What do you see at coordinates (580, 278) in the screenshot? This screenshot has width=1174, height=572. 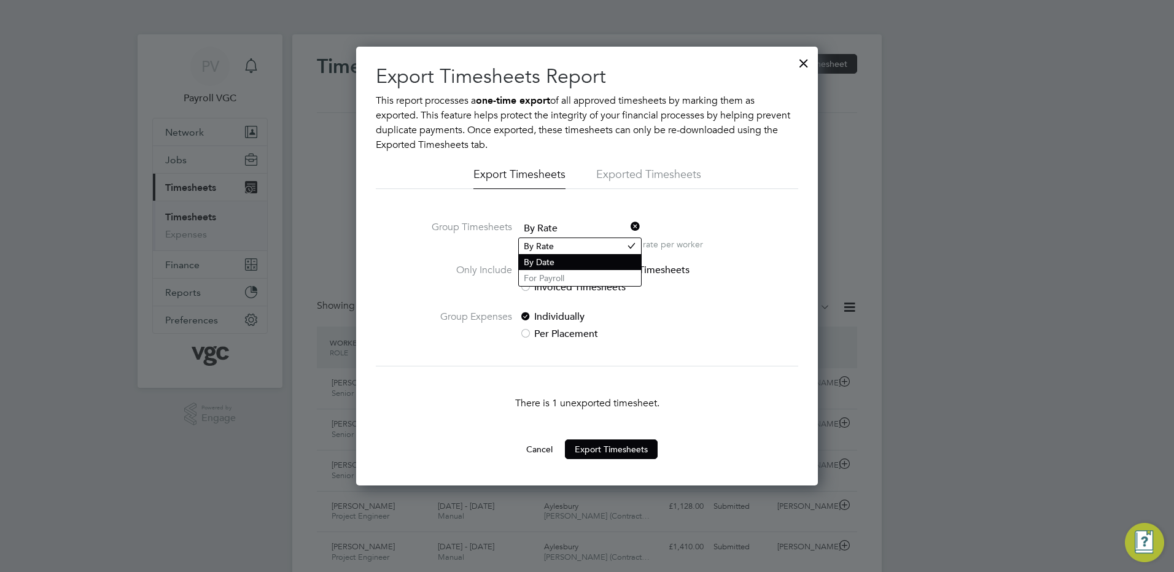 I see `li: For Payroll` at bounding box center [580, 278].